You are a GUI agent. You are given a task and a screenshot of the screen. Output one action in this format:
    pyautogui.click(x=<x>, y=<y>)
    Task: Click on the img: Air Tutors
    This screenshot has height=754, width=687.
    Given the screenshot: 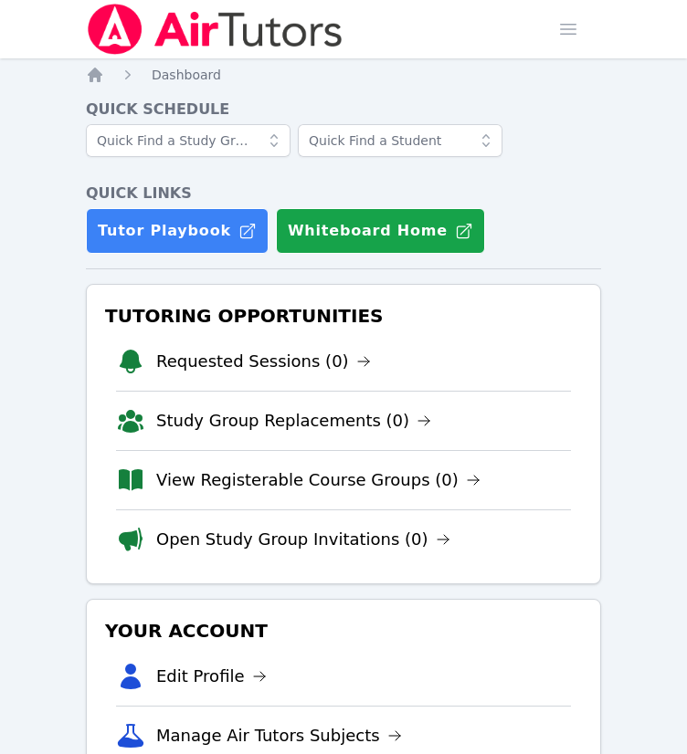 What is the action you would take?
    pyautogui.click(x=215, y=29)
    